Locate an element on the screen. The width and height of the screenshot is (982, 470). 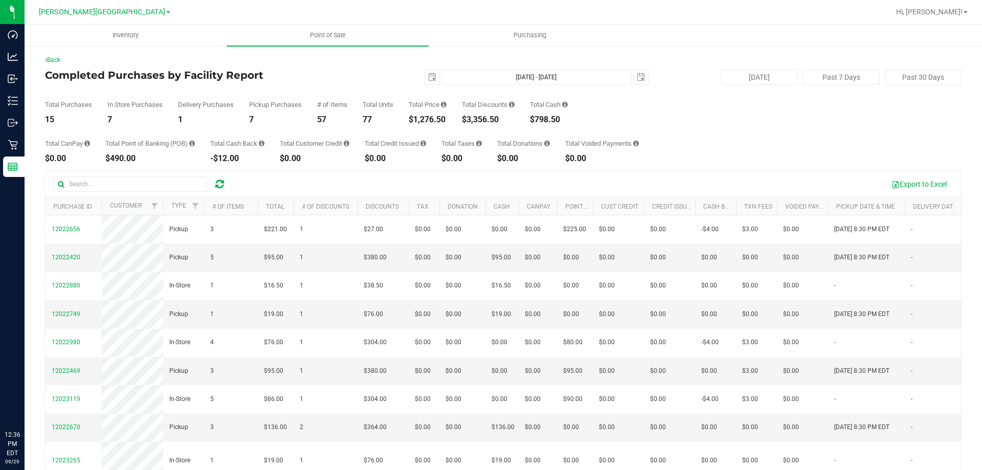
span: $76.00 is located at coordinates (373, 314).